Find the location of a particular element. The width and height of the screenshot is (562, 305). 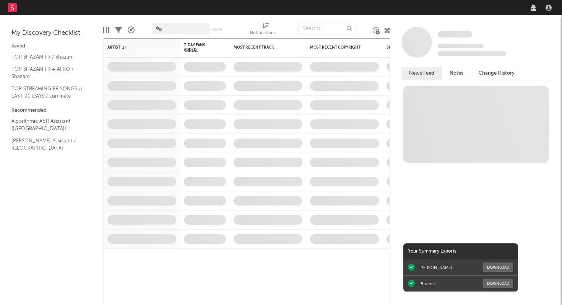

button: Change History is located at coordinates (497, 73).